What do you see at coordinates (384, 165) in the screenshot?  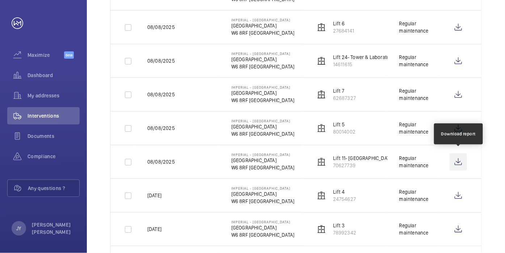 I see `p: 70627739` at bounding box center [384, 165].